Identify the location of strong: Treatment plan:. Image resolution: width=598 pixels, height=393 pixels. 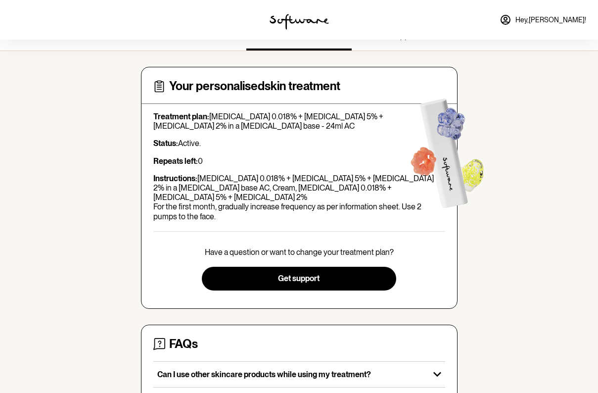
(181, 116).